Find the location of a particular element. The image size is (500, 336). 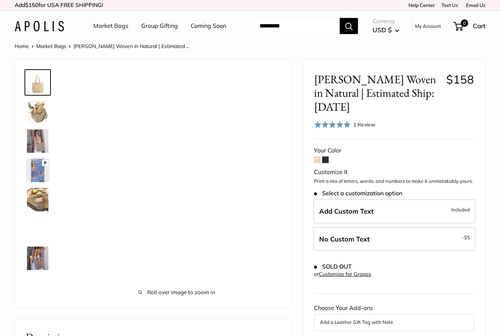

a: 0 Cart is located at coordinates (470, 26).